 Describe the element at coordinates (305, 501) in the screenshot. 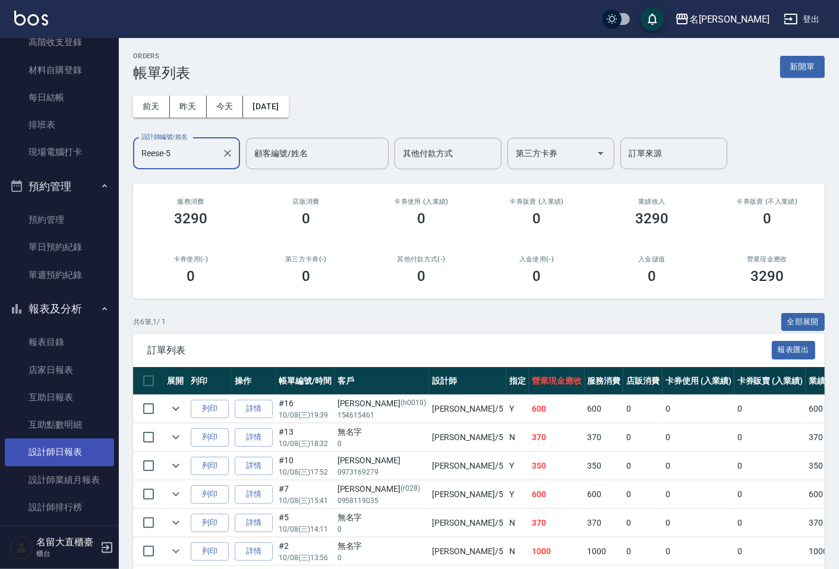

I see `p: 10/08 (三) 15:41` at that location.